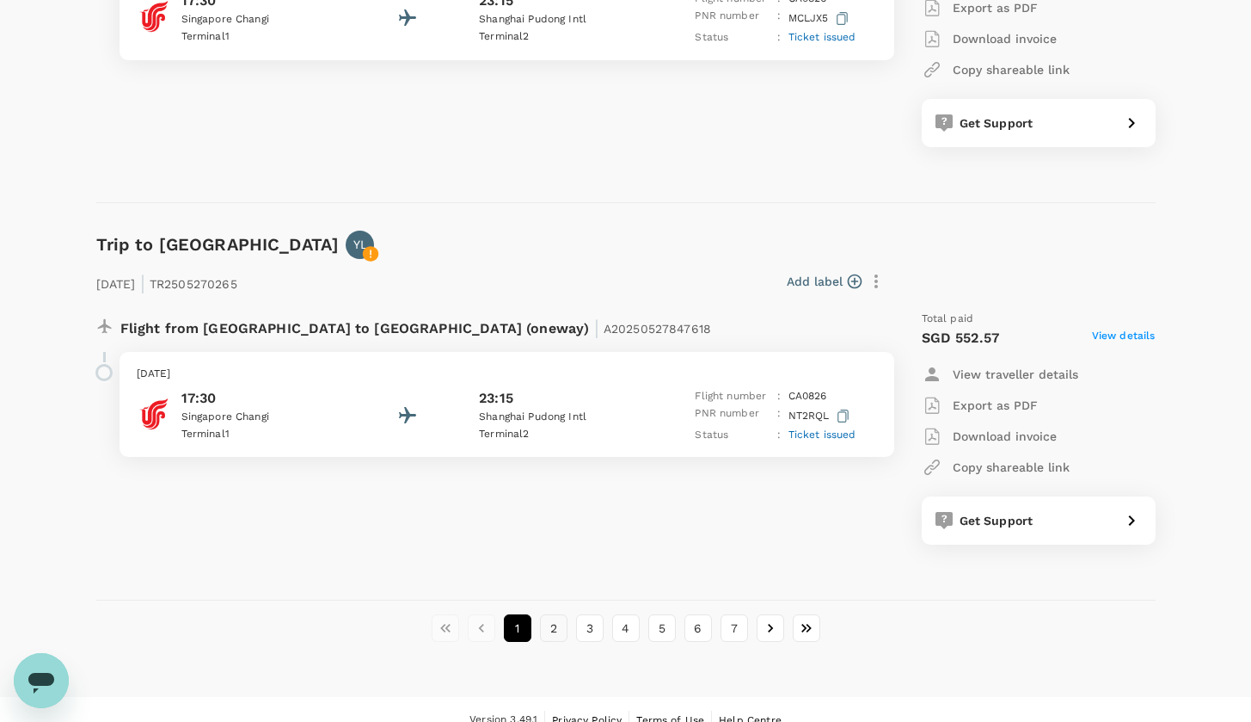 This screenshot has width=1251, height=722. I want to click on button: Go to page 7, so click(734, 628).